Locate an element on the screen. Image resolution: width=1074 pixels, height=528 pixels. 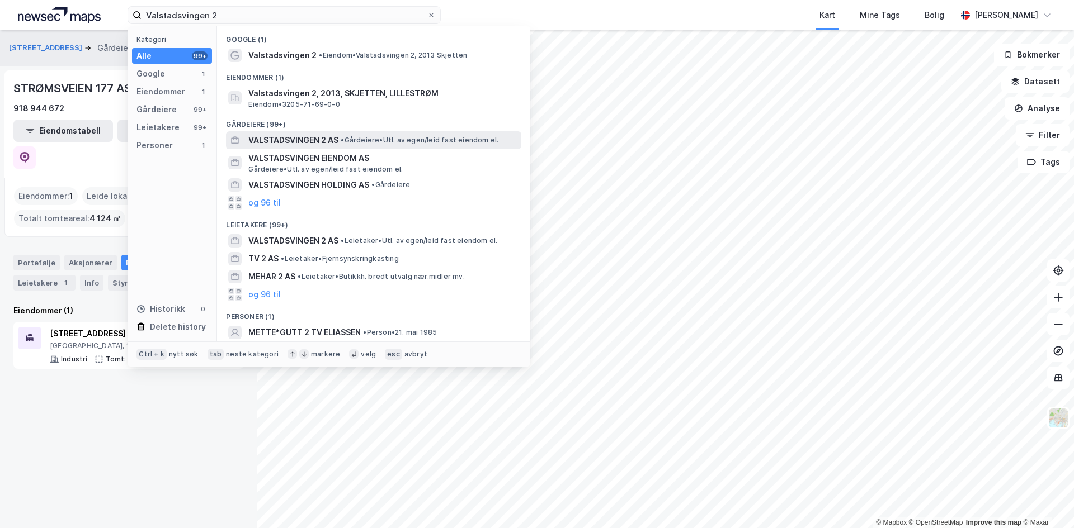
span: VALSTADSVINGEN HOLDING AS is located at coordinates (309, 185).